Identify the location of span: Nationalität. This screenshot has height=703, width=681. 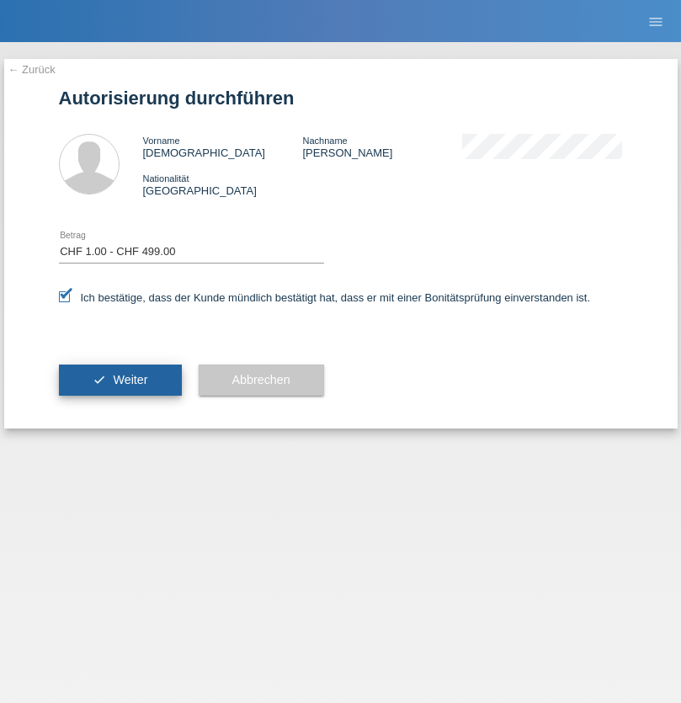
(166, 178).